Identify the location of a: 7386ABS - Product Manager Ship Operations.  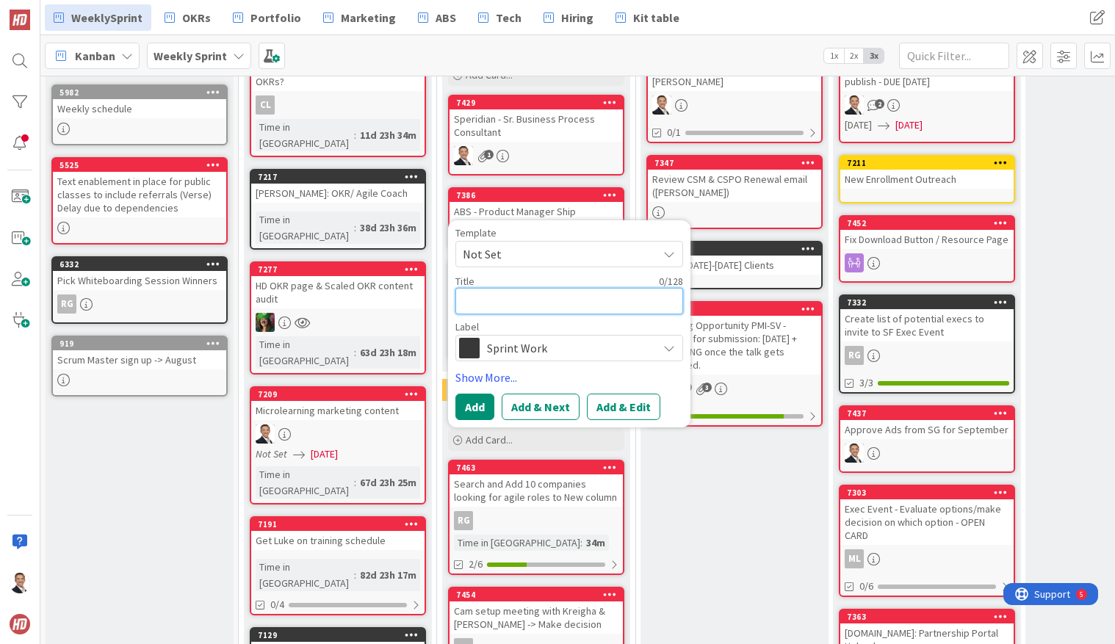
(536, 218).